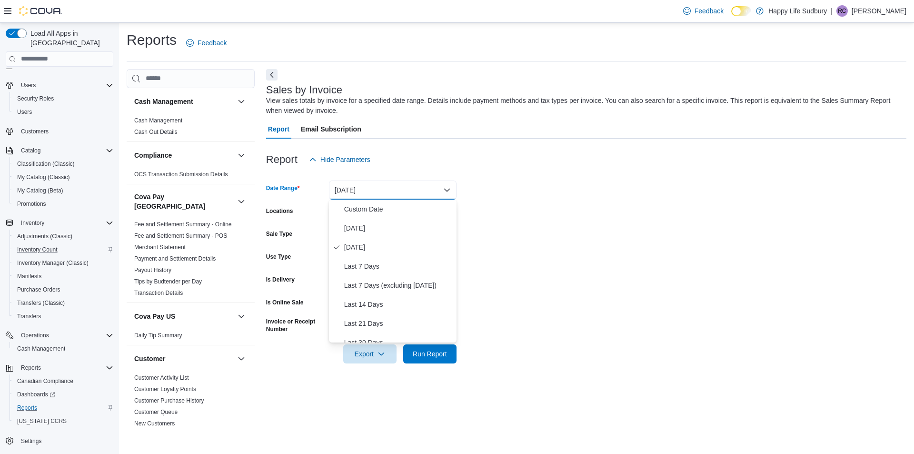  Describe the element at coordinates (31, 441) in the screenshot. I see `span: Settings` at that location.